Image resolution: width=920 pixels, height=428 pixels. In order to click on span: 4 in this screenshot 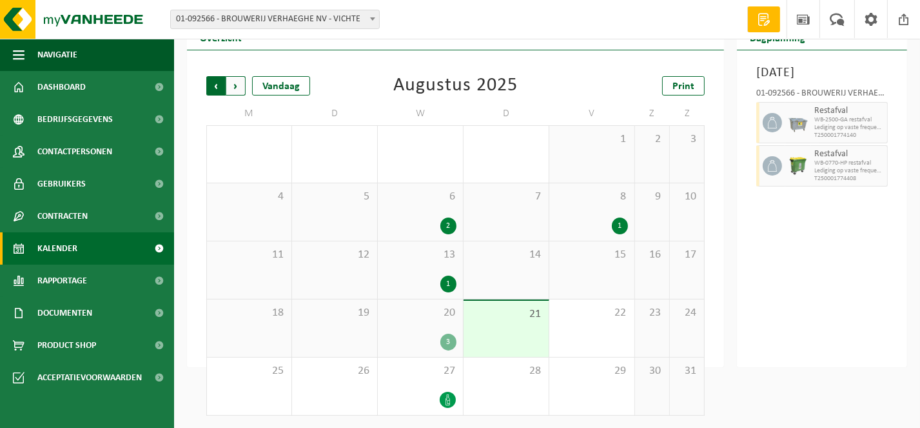, I will do `click(249, 197)`.